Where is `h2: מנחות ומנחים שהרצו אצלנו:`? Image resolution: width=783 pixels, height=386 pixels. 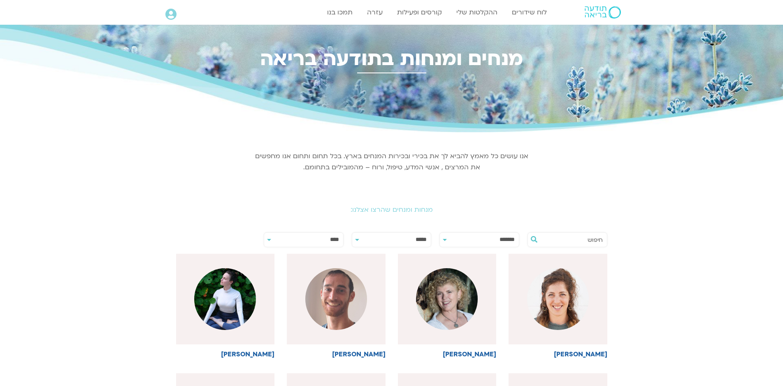
h2: מנחות ומנחים שהרצו אצלנו: is located at coordinates (392, 209).